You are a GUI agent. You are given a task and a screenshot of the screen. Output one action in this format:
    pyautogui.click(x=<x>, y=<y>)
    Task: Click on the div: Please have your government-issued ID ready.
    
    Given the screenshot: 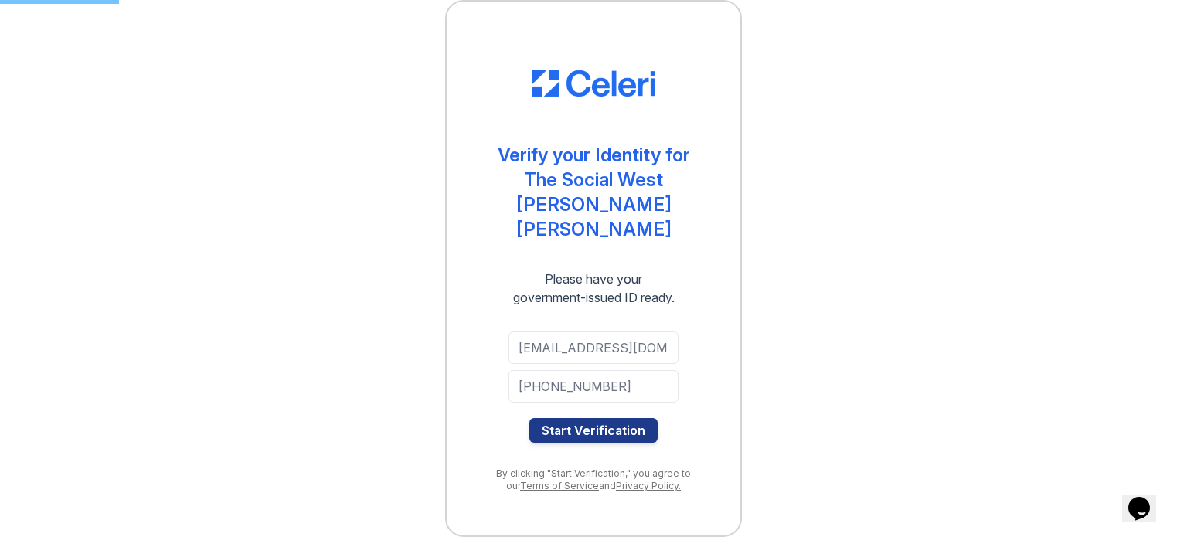 What is the action you would take?
    pyautogui.click(x=593, y=288)
    